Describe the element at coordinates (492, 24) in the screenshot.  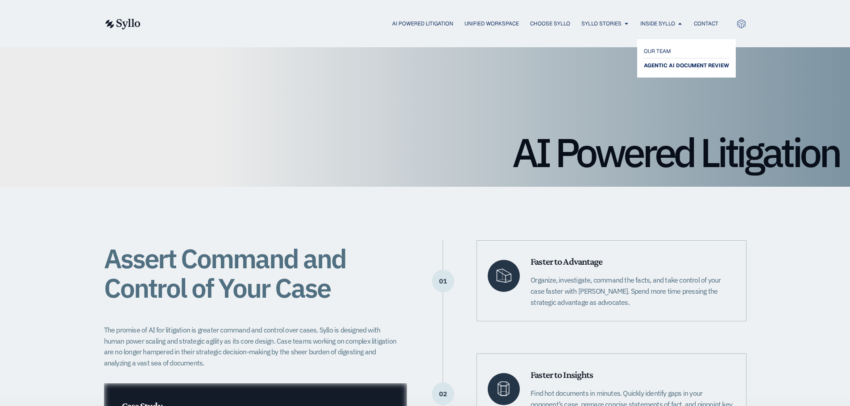
I see `a: Unified Workspace` at that location.